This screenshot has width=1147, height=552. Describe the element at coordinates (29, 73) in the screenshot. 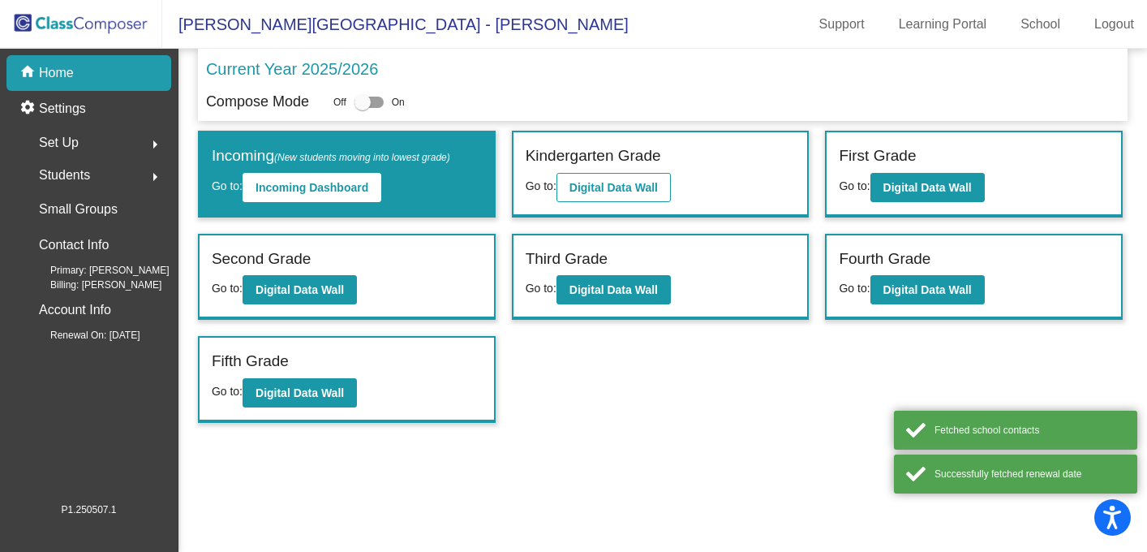

I see `mat-icon: home` at that location.